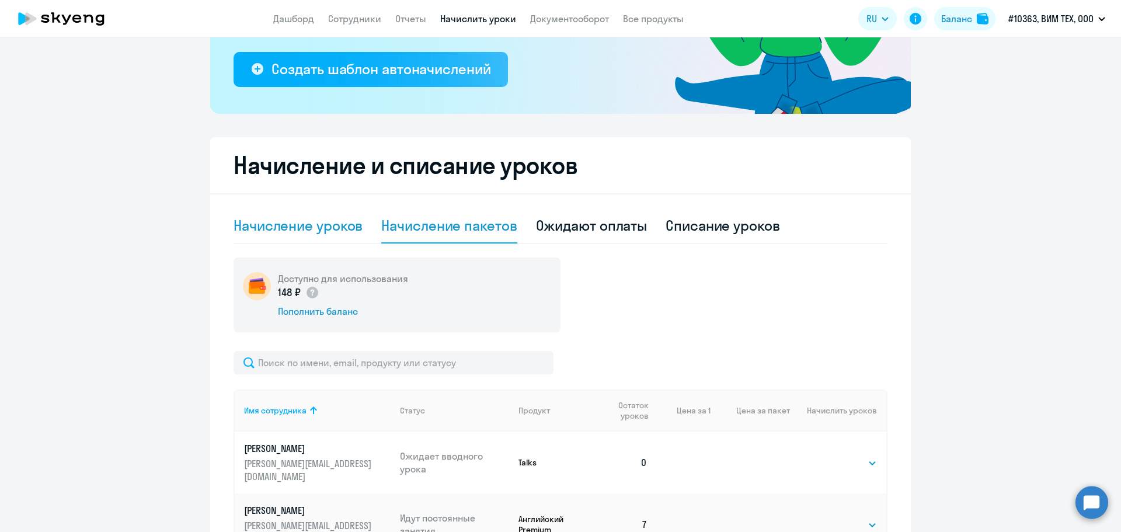 The height and width of the screenshot is (532, 1121). Describe the element at coordinates (257, 286) in the screenshot. I see `img: wallet-circle.png` at that location.